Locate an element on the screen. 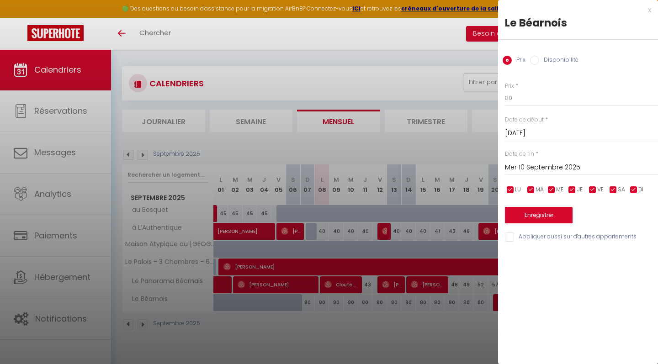 This screenshot has width=658, height=364. span: MA is located at coordinates (540, 190).